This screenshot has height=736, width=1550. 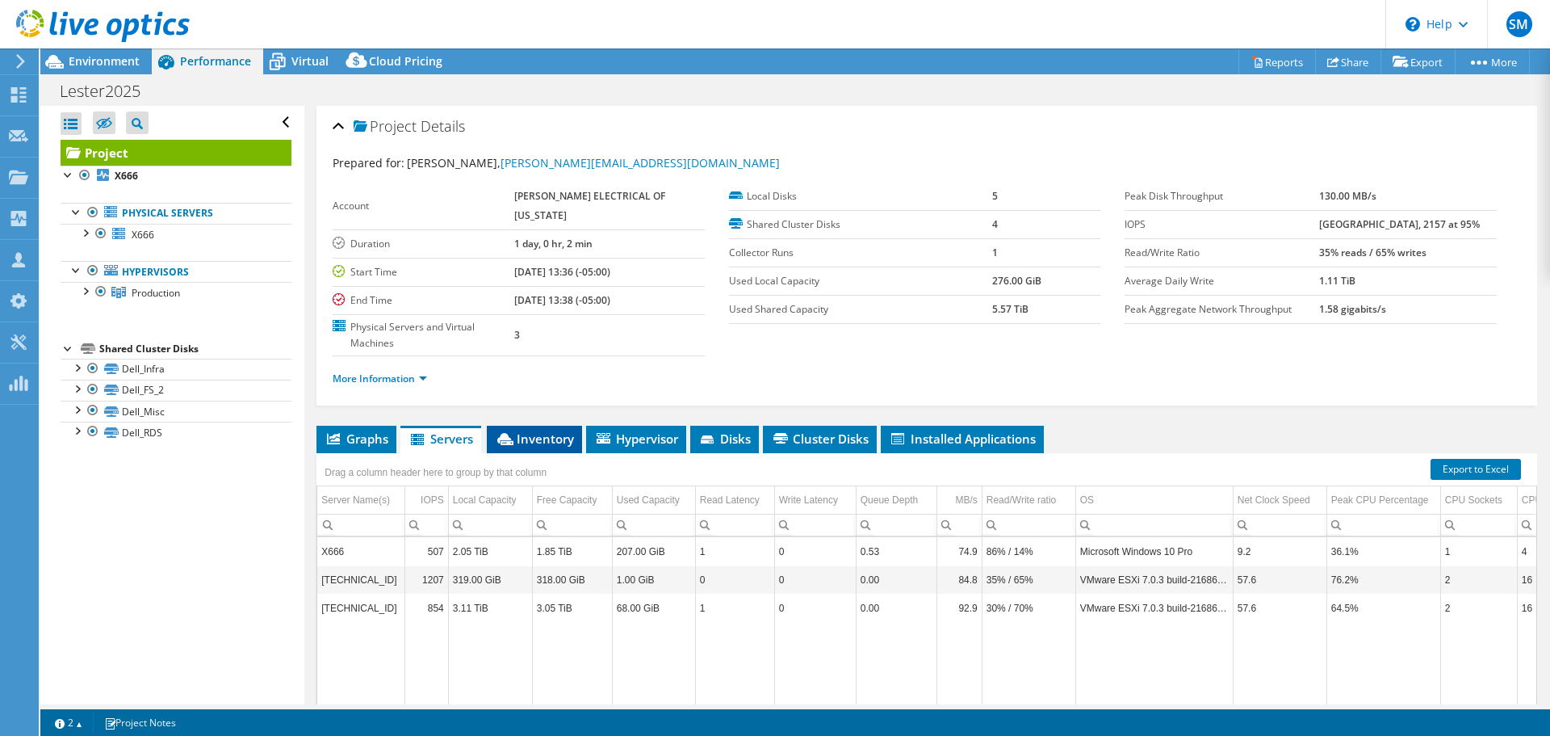 What do you see at coordinates (535, 438) in the screenshot?
I see `span: Inventory` at bounding box center [535, 438].